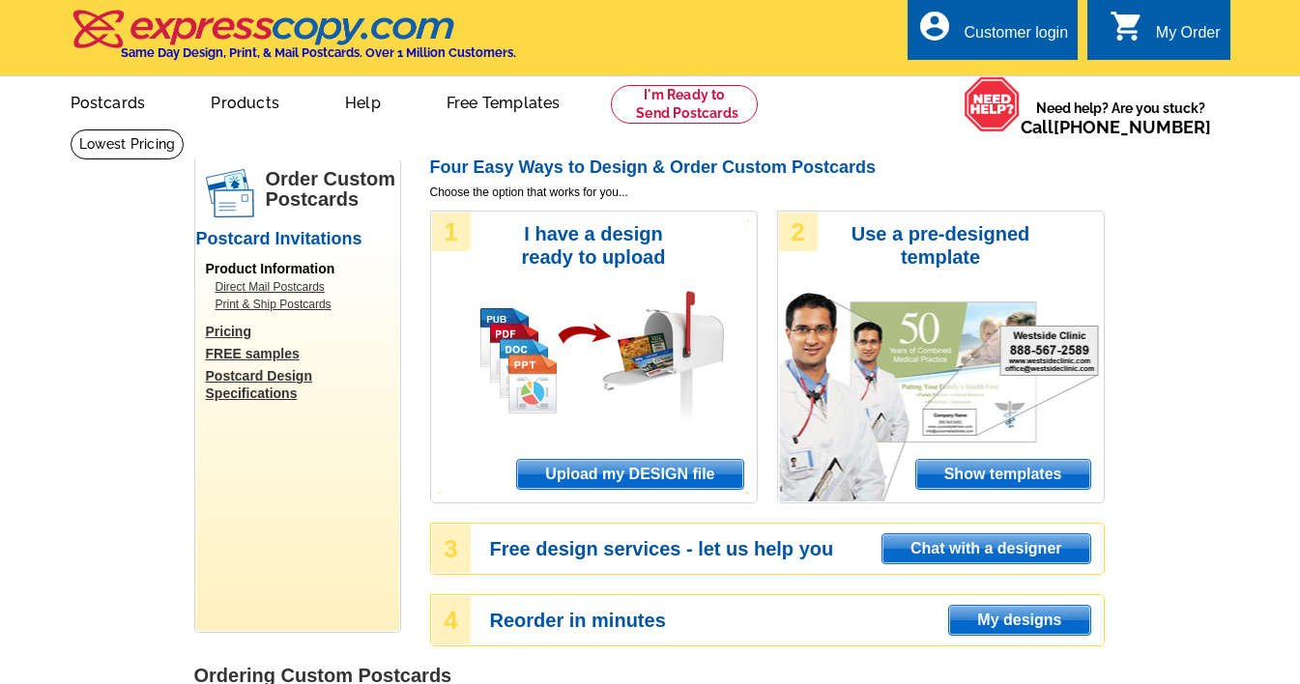  I want to click on h4: Same Day Design, Print, & Mail Postcards. Over 1 Million Customers., so click(318, 52).